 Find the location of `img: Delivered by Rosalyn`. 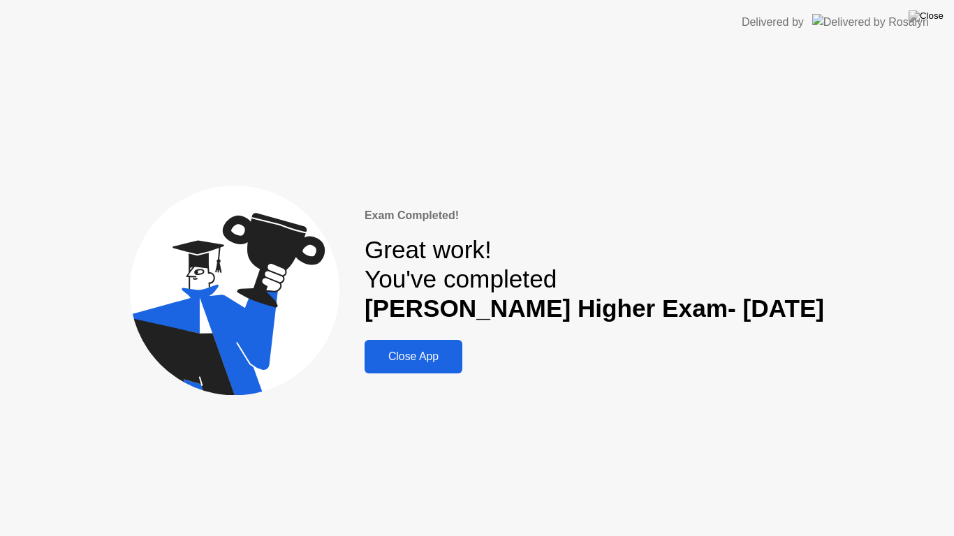

img: Delivered by Rosalyn is located at coordinates (870, 22).